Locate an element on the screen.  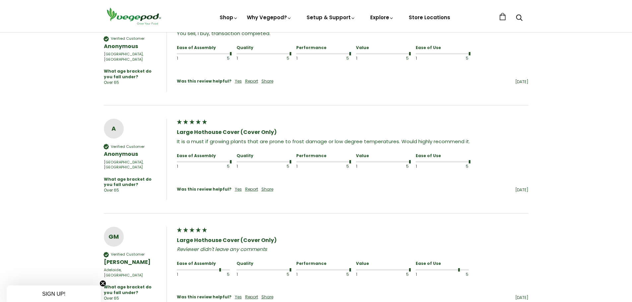
a: Why Vegepod? is located at coordinates (270, 17).